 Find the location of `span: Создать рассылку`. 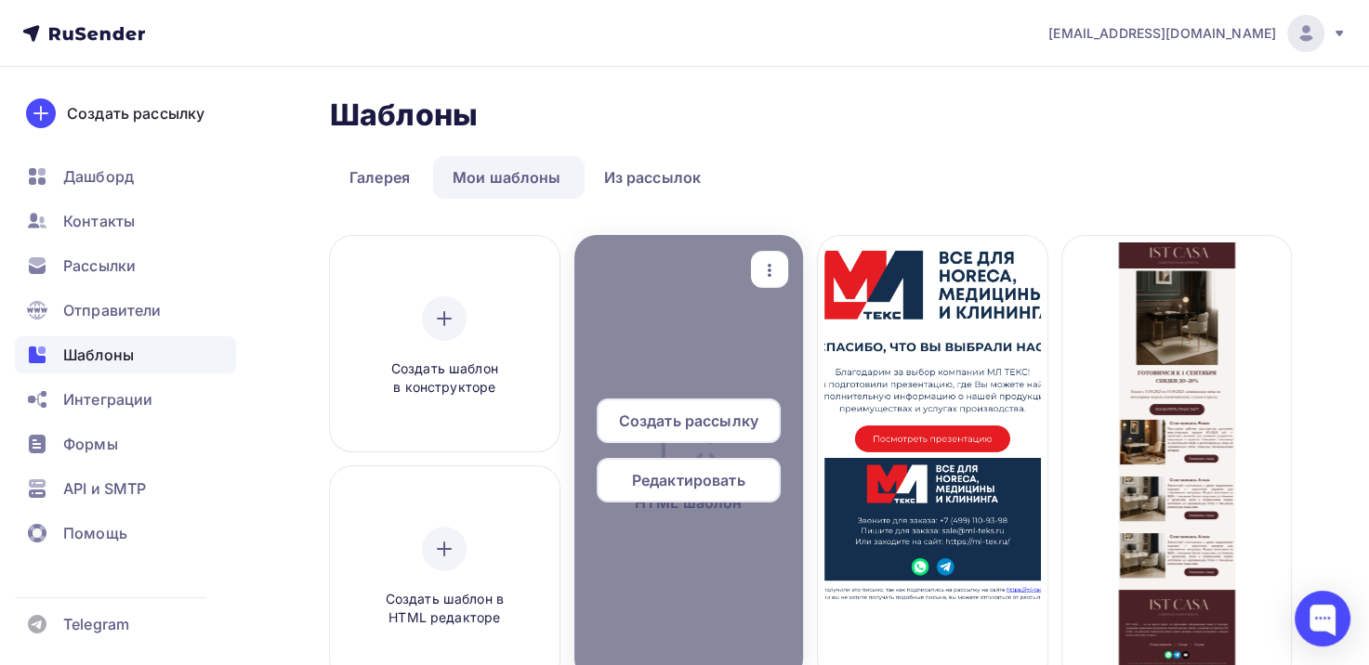

span: Создать рассылку is located at coordinates (689, 421).